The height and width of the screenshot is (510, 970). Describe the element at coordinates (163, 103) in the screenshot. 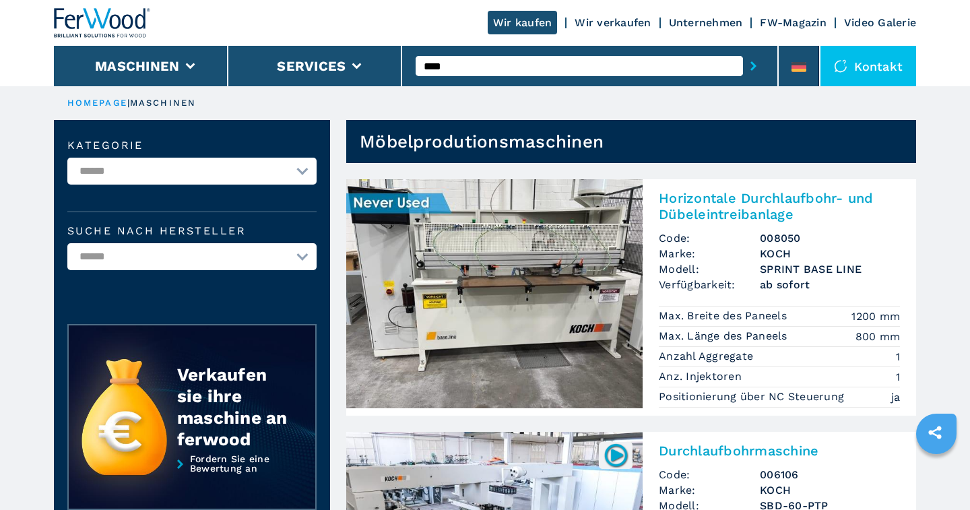

I see `p: maschinen` at that location.